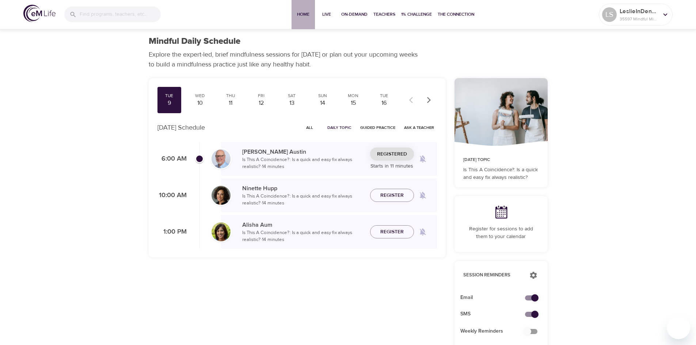 Image resolution: width=696 pixels, height=345 pixels. What do you see at coordinates (609, 15) in the screenshot?
I see `div: LS` at bounding box center [609, 15].